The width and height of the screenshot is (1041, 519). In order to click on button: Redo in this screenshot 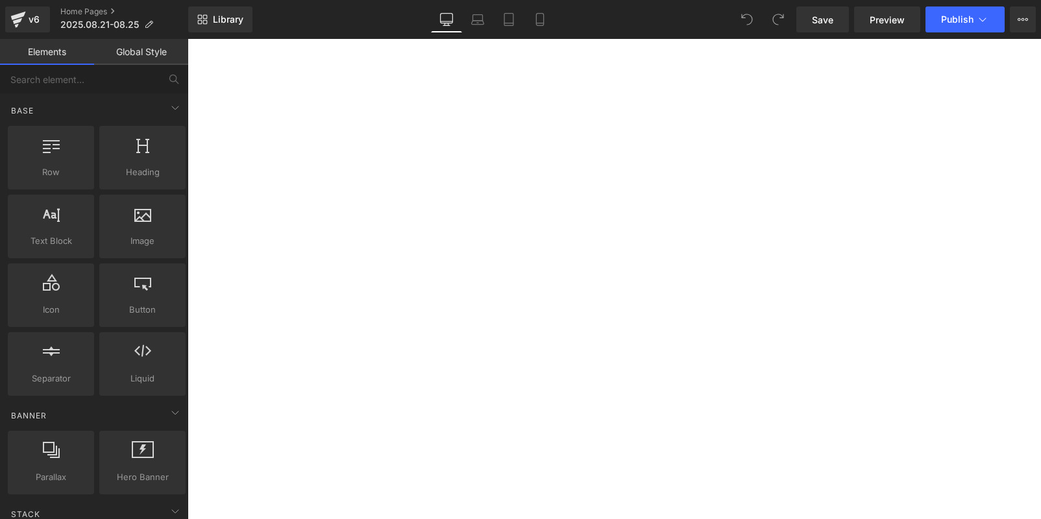, I will do `click(778, 19)`.